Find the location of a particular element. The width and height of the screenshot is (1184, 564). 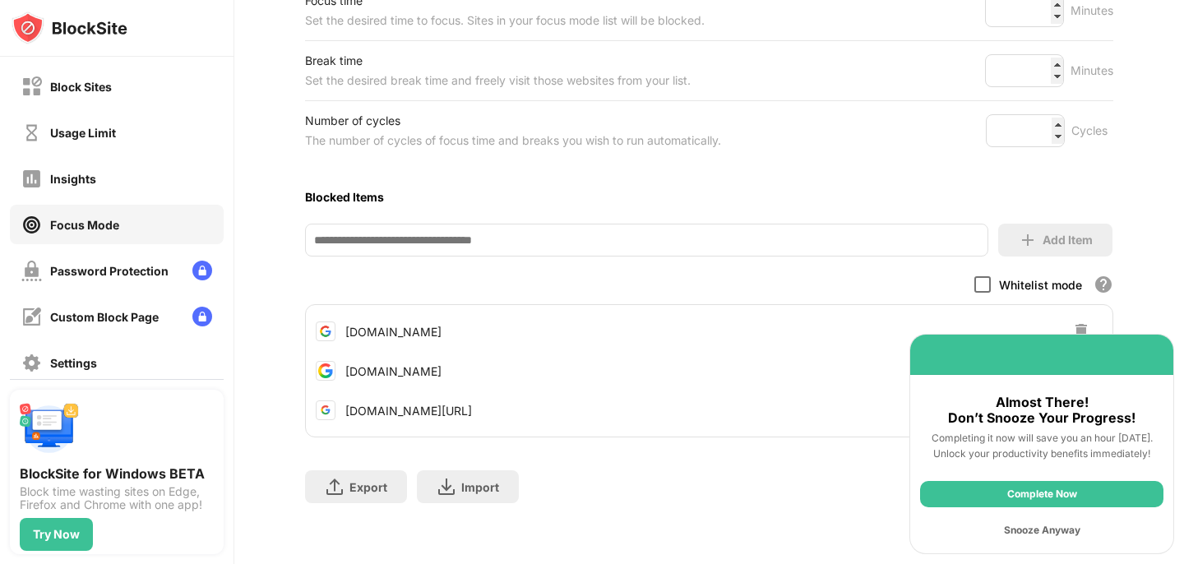

img: customize-block-page-off.svg is located at coordinates (31, 317).